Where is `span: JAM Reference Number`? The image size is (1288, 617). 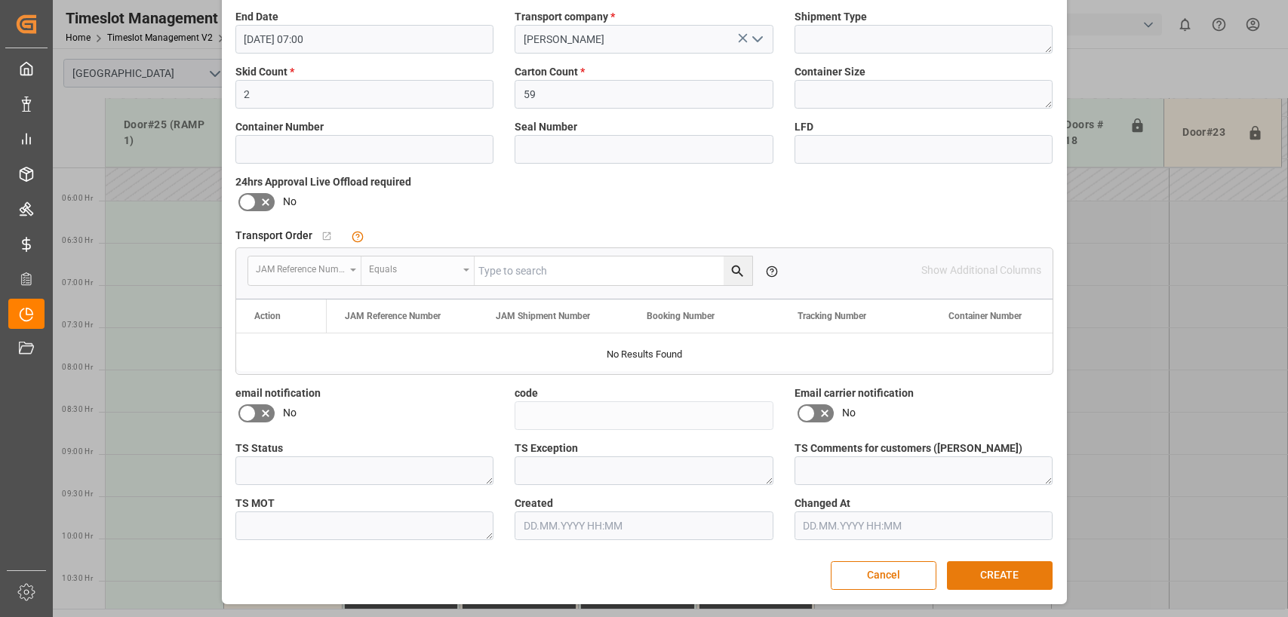
span: JAM Reference Number is located at coordinates (393, 316).